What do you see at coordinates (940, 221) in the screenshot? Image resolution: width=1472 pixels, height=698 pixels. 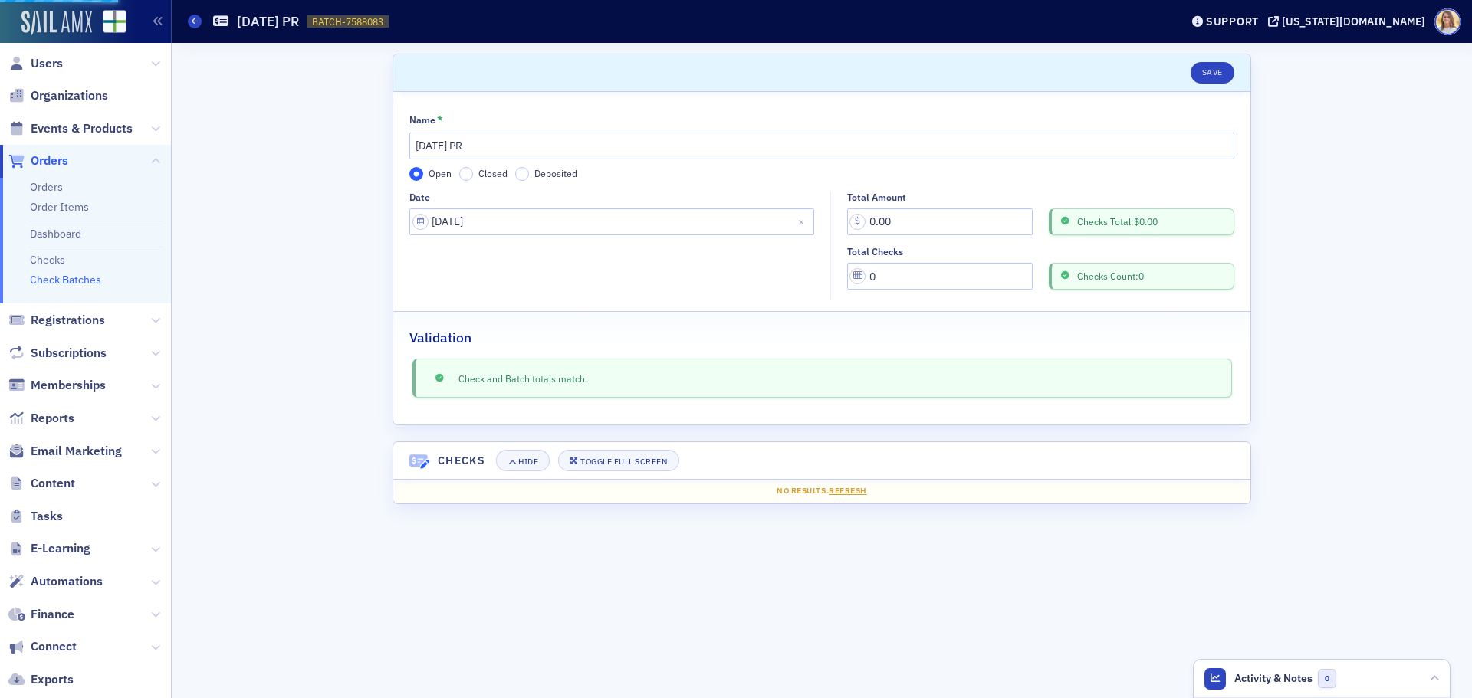 I see `input: 0.00` at bounding box center [940, 221].